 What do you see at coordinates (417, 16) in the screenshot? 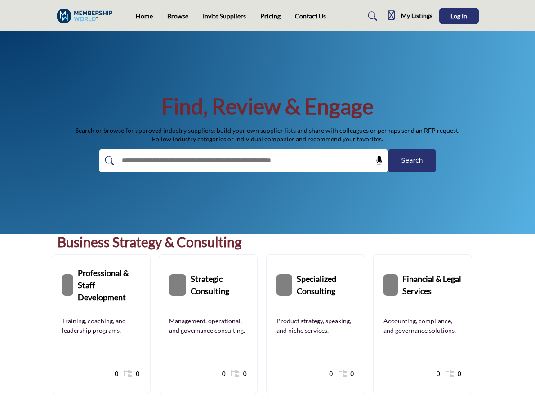
I see `h5: My Listings` at bounding box center [417, 16].